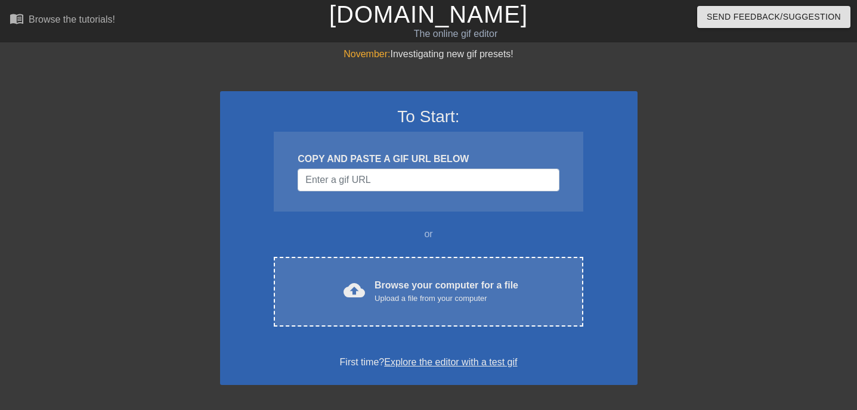 The height and width of the screenshot is (410, 857). Describe the element at coordinates (450, 362) in the screenshot. I see `a: Explore the editor with a test gif` at that location.